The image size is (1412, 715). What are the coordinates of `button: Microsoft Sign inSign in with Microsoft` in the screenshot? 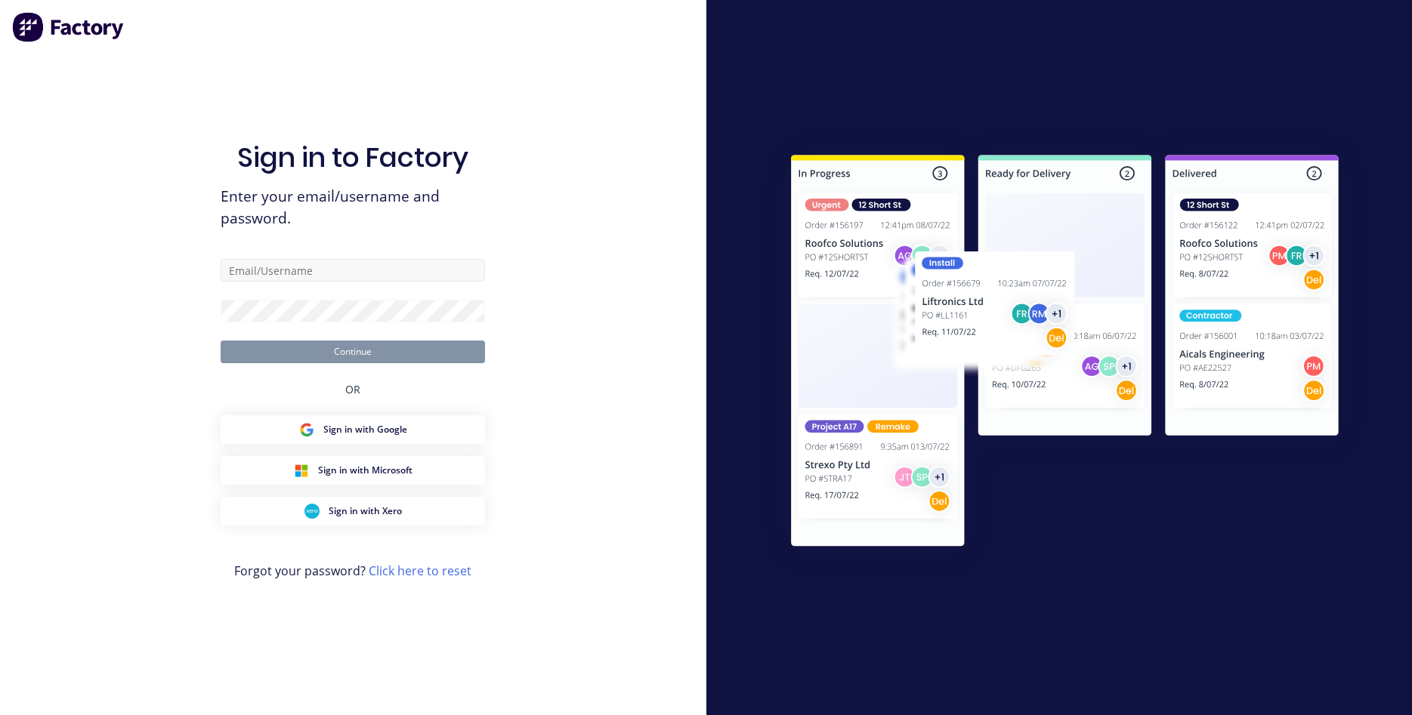 It's located at (353, 471).